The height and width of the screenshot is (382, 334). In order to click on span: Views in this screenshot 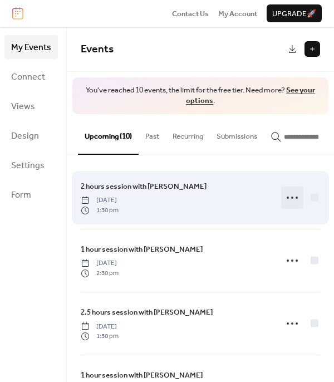, I will do `click(23, 106)`.